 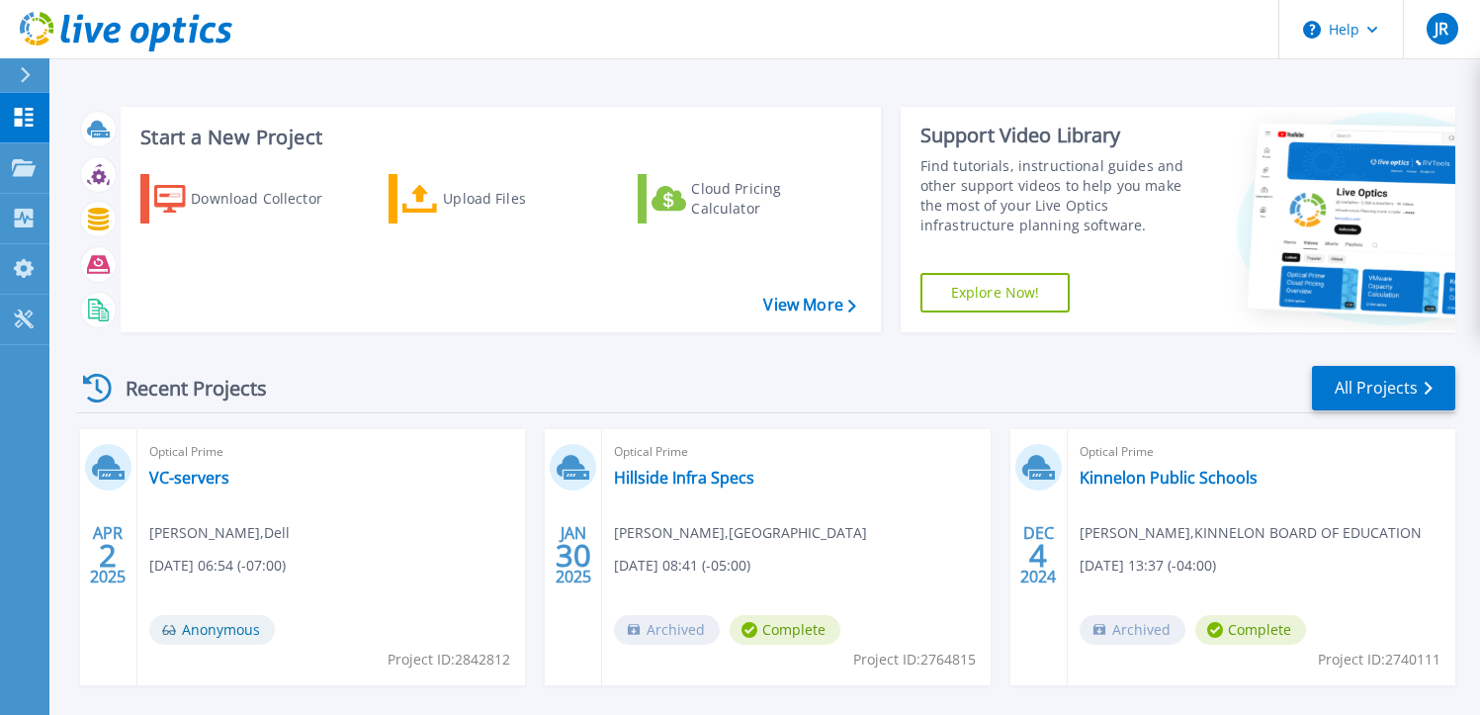 What do you see at coordinates (1038, 555) in the screenshot?
I see `div: DEC 2024` at bounding box center [1038, 555].